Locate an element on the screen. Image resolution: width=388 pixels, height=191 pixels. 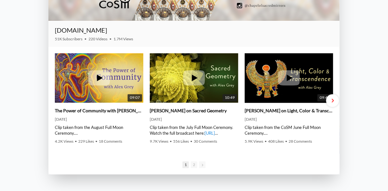
span: 51K Subscribers is located at coordinates (69, 39).